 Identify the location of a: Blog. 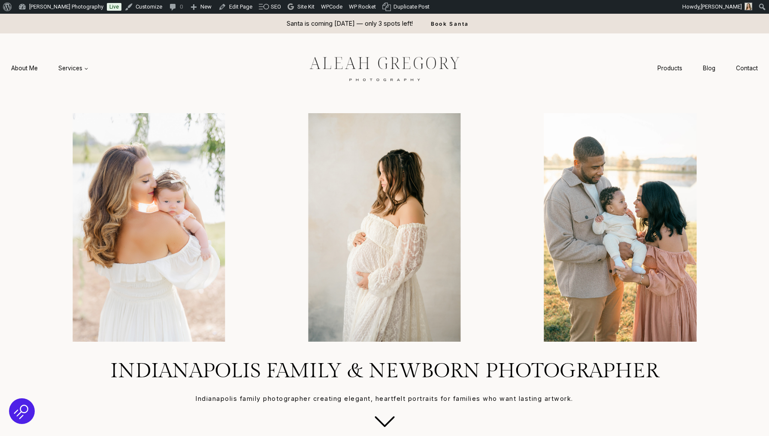
(709, 68).